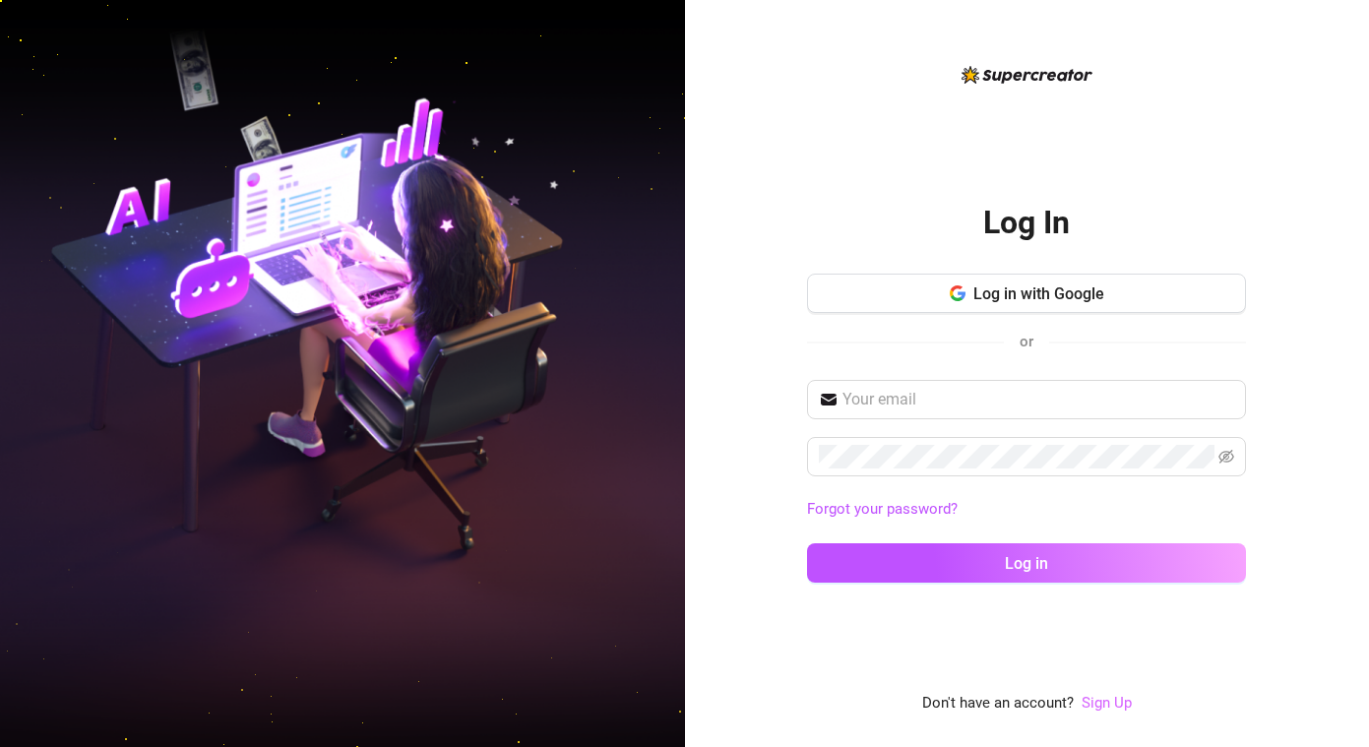  What do you see at coordinates (1027, 342) in the screenshot?
I see `span: or` at bounding box center [1027, 342].